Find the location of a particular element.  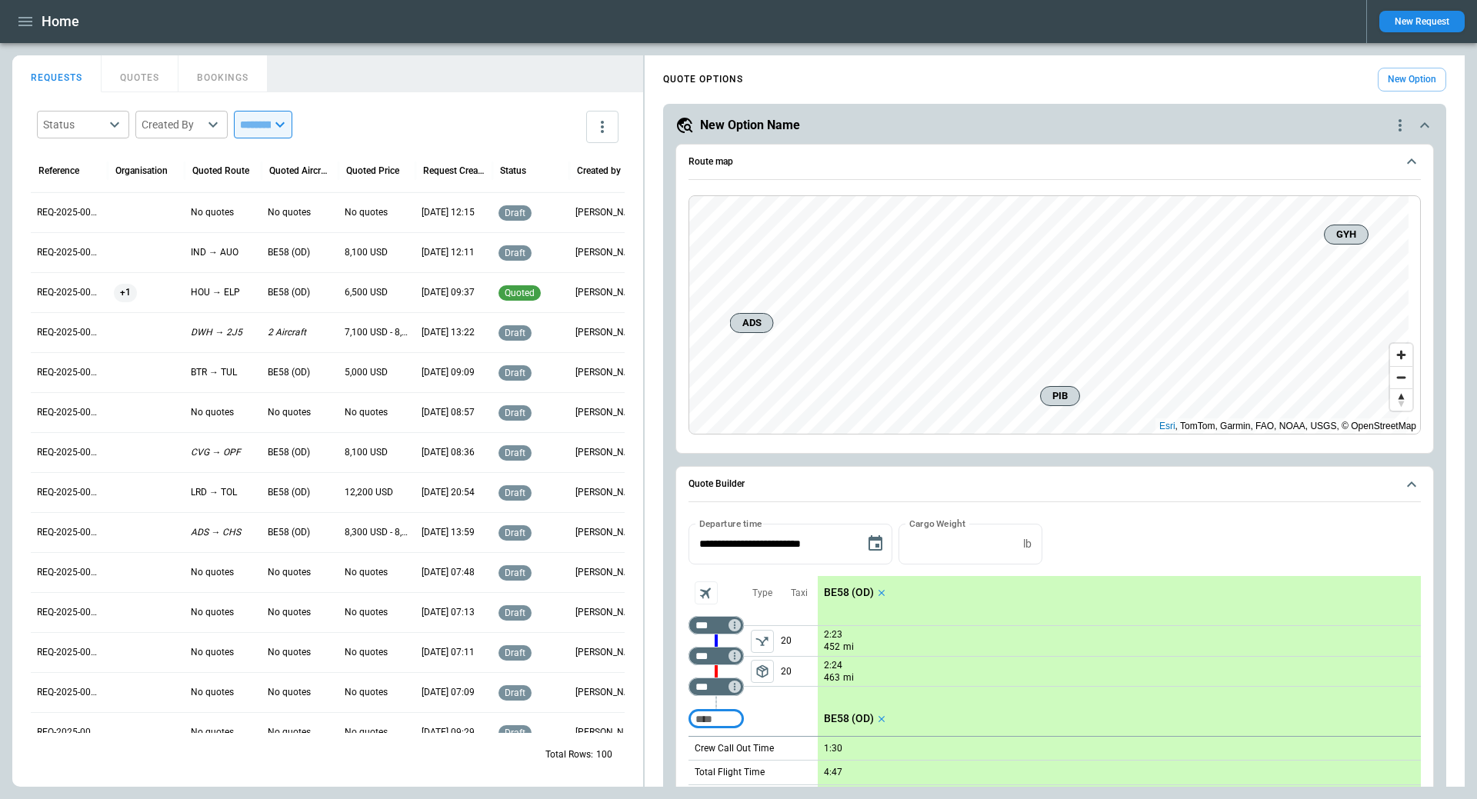

p: DWH → 2J5 is located at coordinates (223, 332).